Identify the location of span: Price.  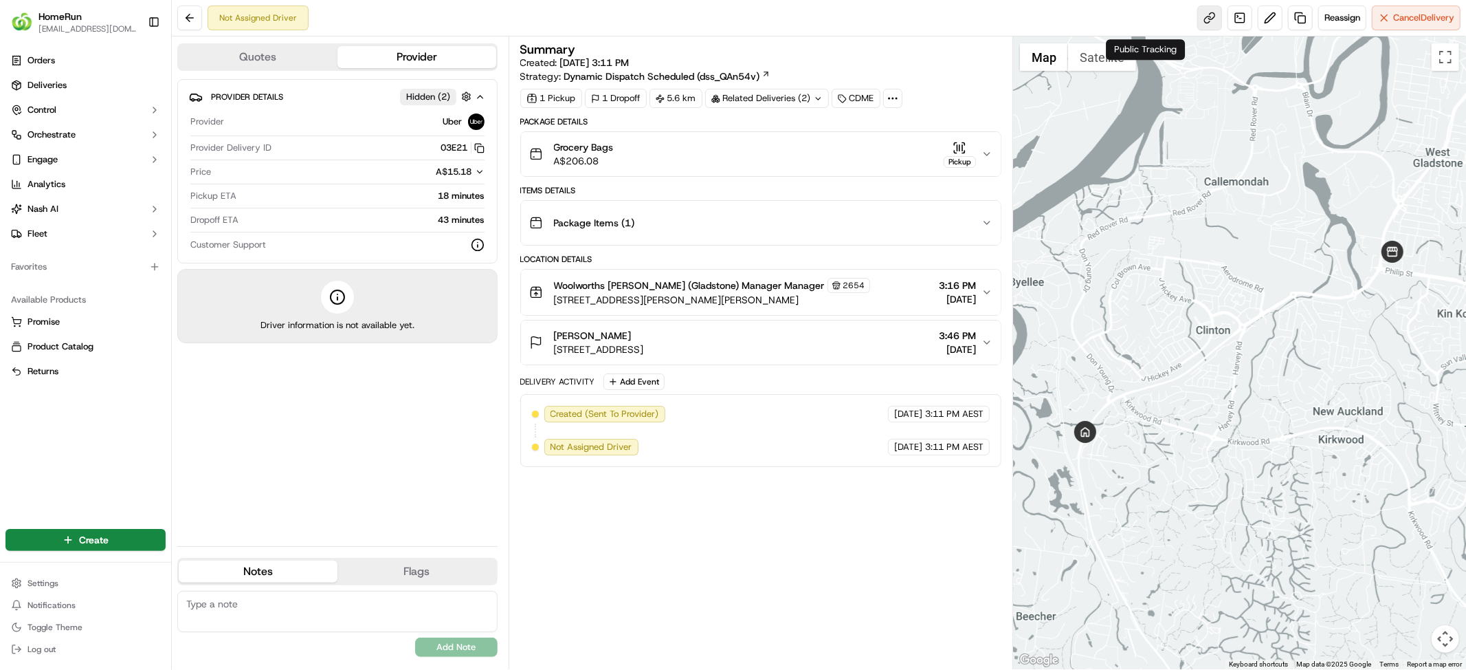
(201, 172).